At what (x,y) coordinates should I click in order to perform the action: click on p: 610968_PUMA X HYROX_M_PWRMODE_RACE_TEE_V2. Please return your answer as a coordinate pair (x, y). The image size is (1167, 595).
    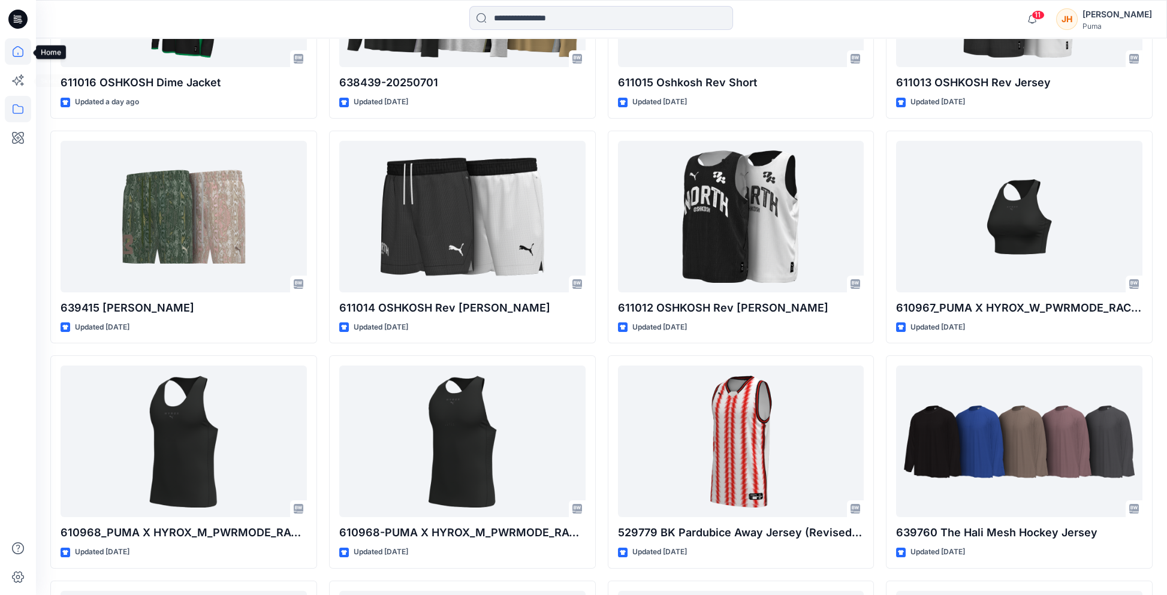
    Looking at the image, I should click on (183, 533).